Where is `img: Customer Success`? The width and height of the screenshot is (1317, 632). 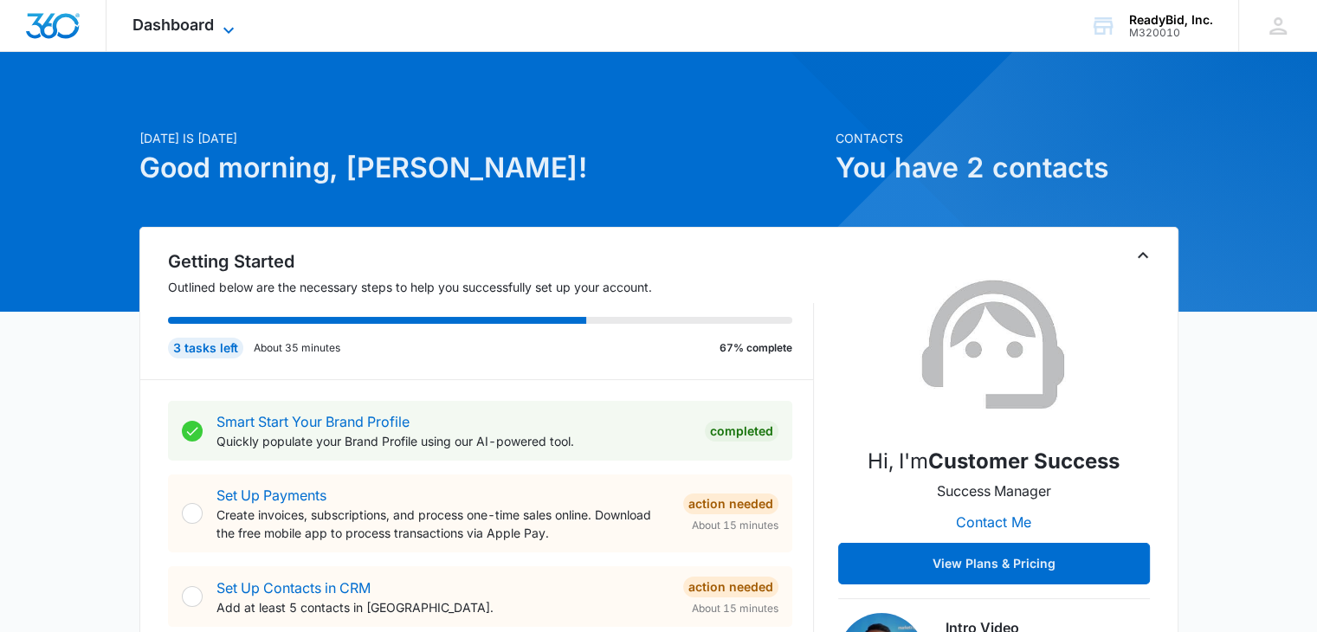 img: Customer Success is located at coordinates (994, 345).